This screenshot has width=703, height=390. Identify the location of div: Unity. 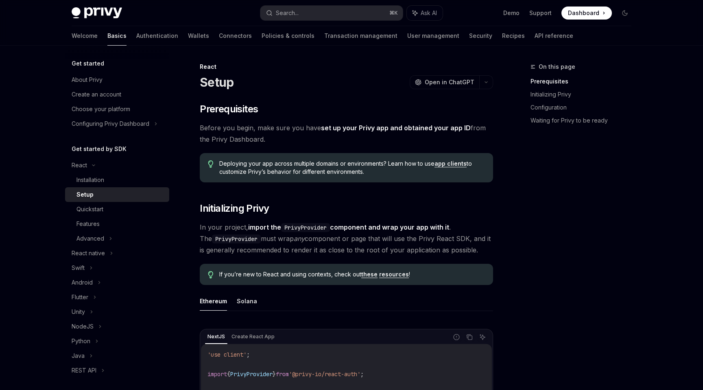
(78, 312).